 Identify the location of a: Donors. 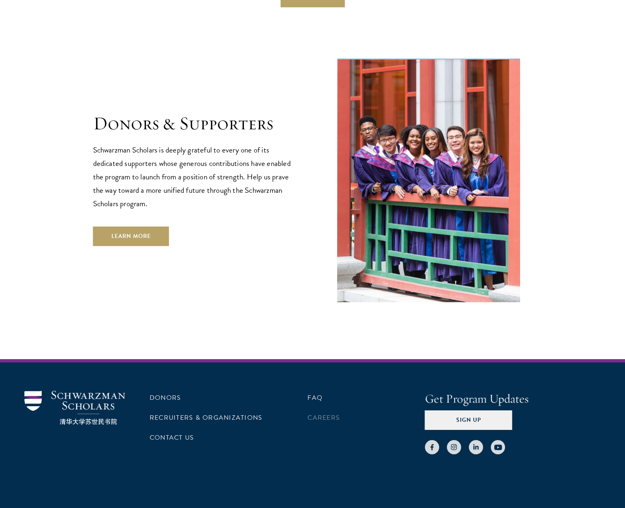
(165, 398).